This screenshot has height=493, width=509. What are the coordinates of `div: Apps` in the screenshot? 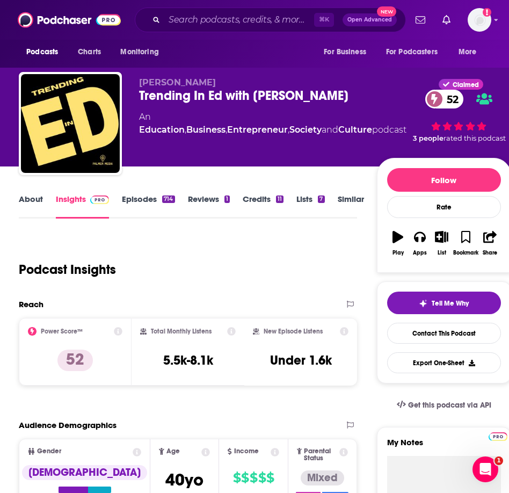 It's located at (420, 253).